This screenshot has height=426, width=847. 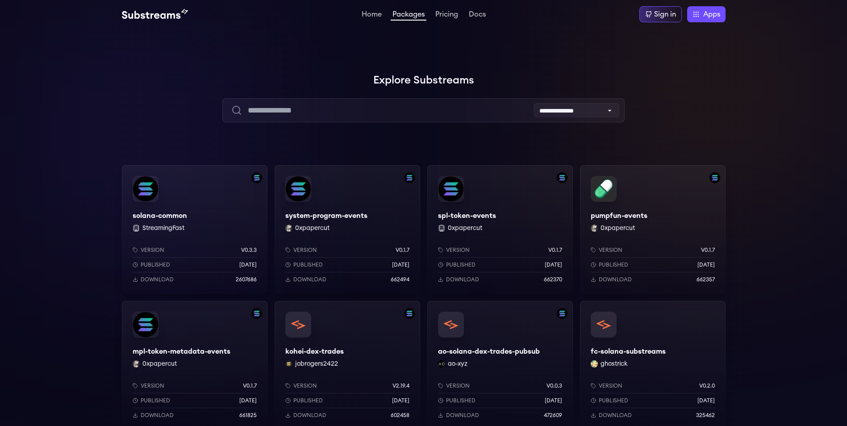 I want to click on a: Filter by solana networkpumpfun-eventspumpfun-events0xpapercut 0xpapercutVersionv0.1.7Published[D..., so click(x=653, y=230).